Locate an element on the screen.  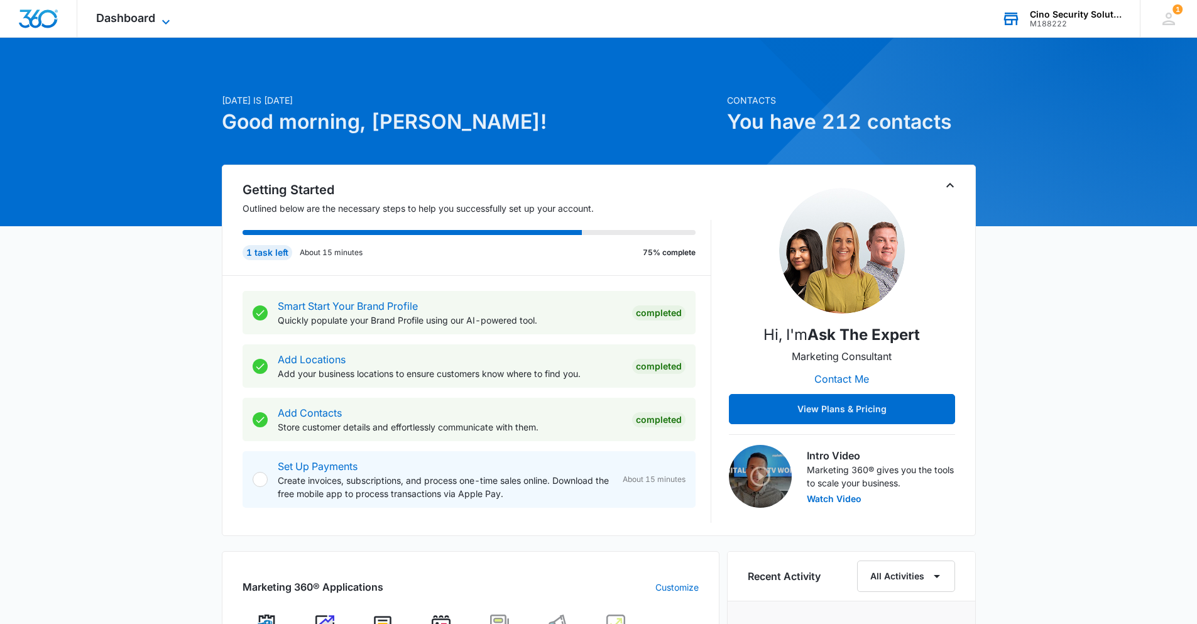
p: Marketing Consultant is located at coordinates (841, 356).